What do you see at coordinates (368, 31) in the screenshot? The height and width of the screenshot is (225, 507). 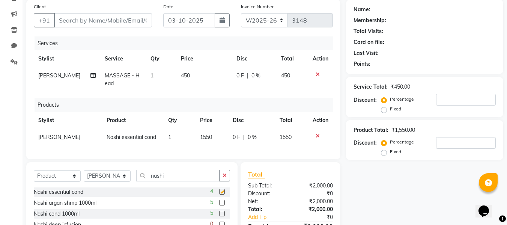 I see `div: Total Visits:` at bounding box center [368, 31].